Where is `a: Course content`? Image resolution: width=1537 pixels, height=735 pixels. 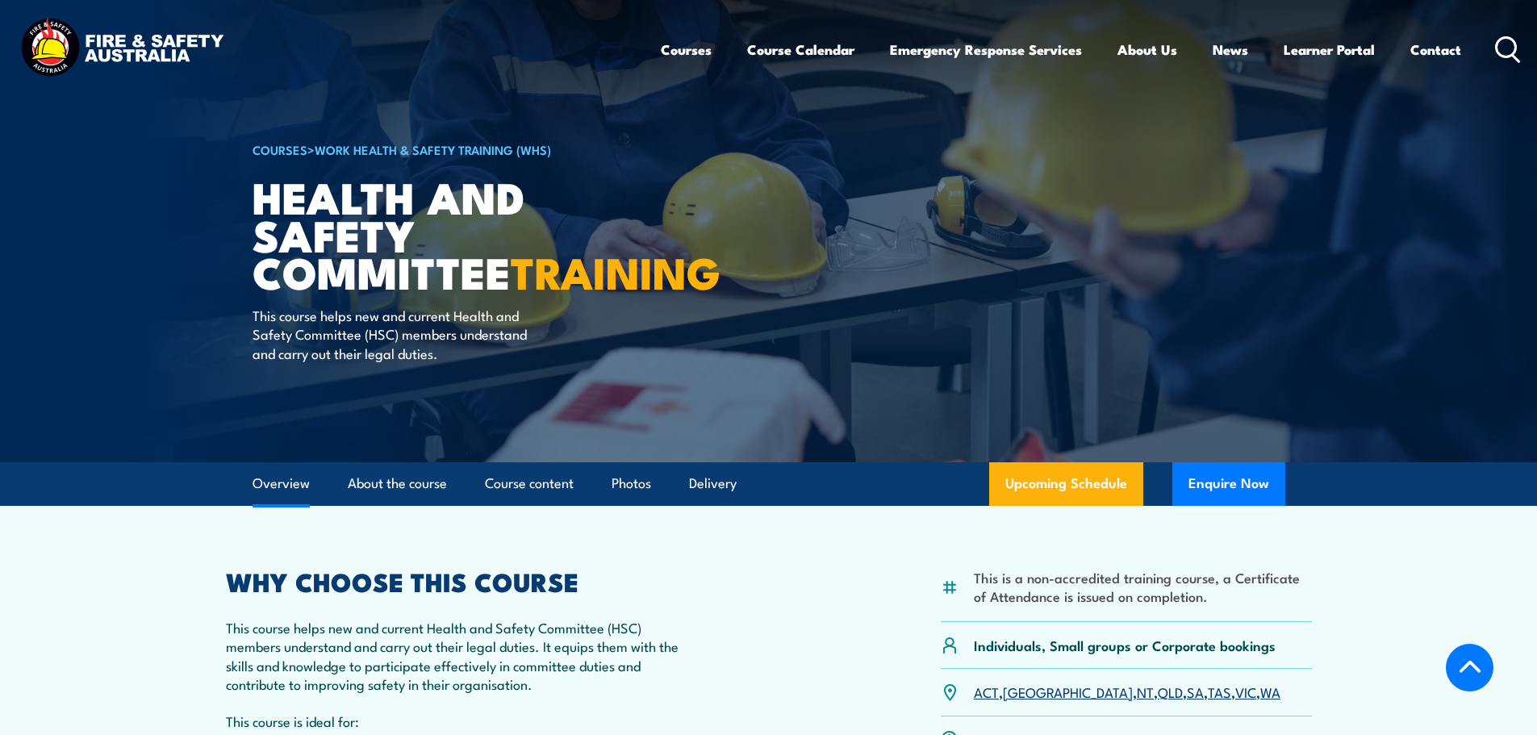
a: Course content is located at coordinates (529, 483).